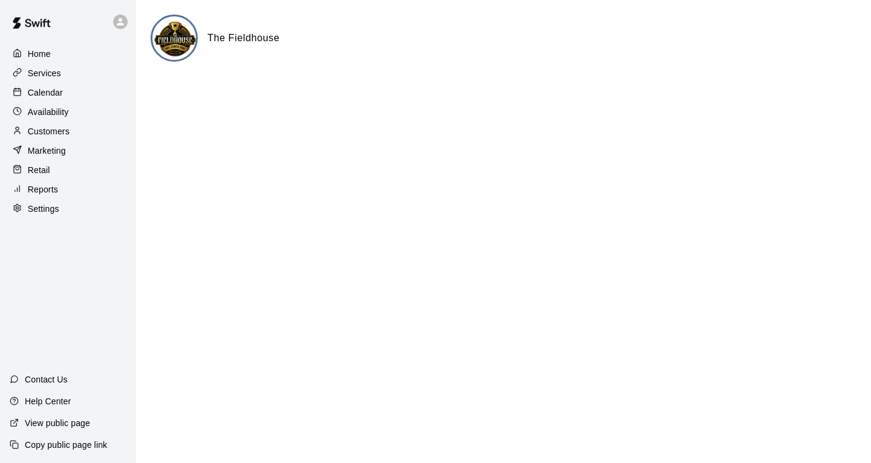 This screenshot has width=871, height=463. What do you see at coordinates (175, 39) in the screenshot?
I see `img: The Fieldhouse logo` at bounding box center [175, 39].